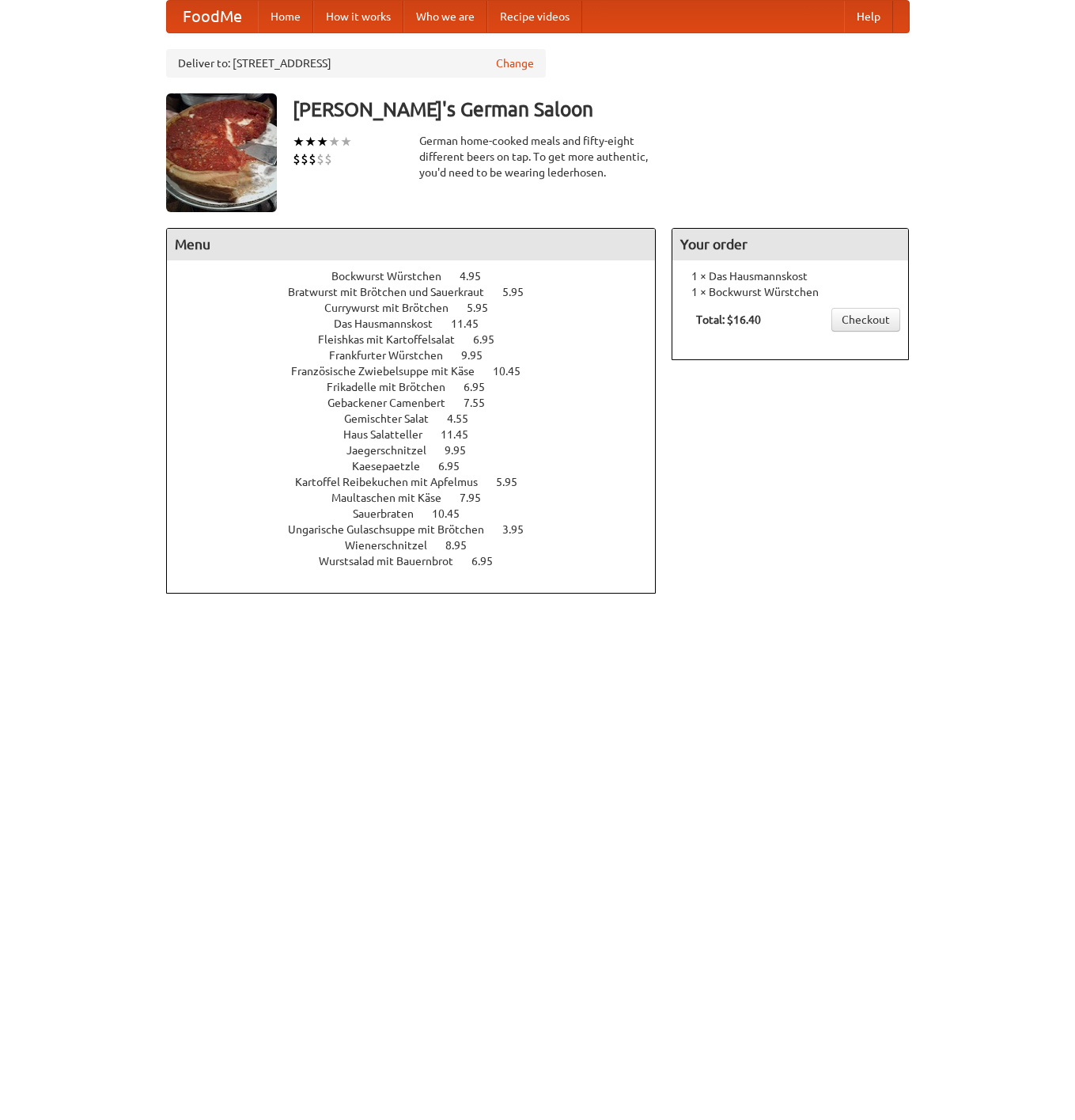 This screenshot has height=1120, width=1075. What do you see at coordinates (394, 292) in the screenshot?
I see `span: Bratwurst mit Brötchen und Sauerkraut` at bounding box center [394, 292].